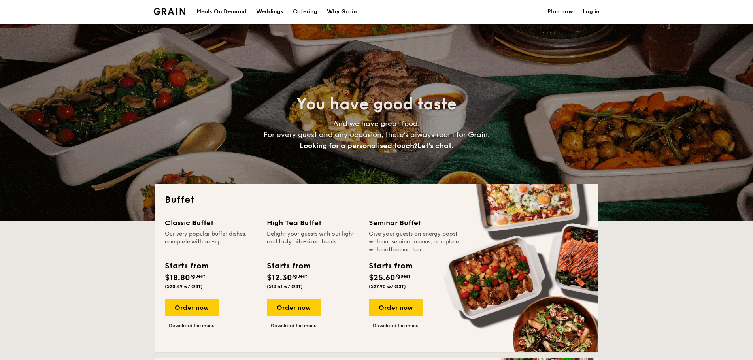 This screenshot has height=360, width=753. What do you see at coordinates (387, 287) in the screenshot?
I see `span: ($27.90 w/ GST)` at bounding box center [387, 287].